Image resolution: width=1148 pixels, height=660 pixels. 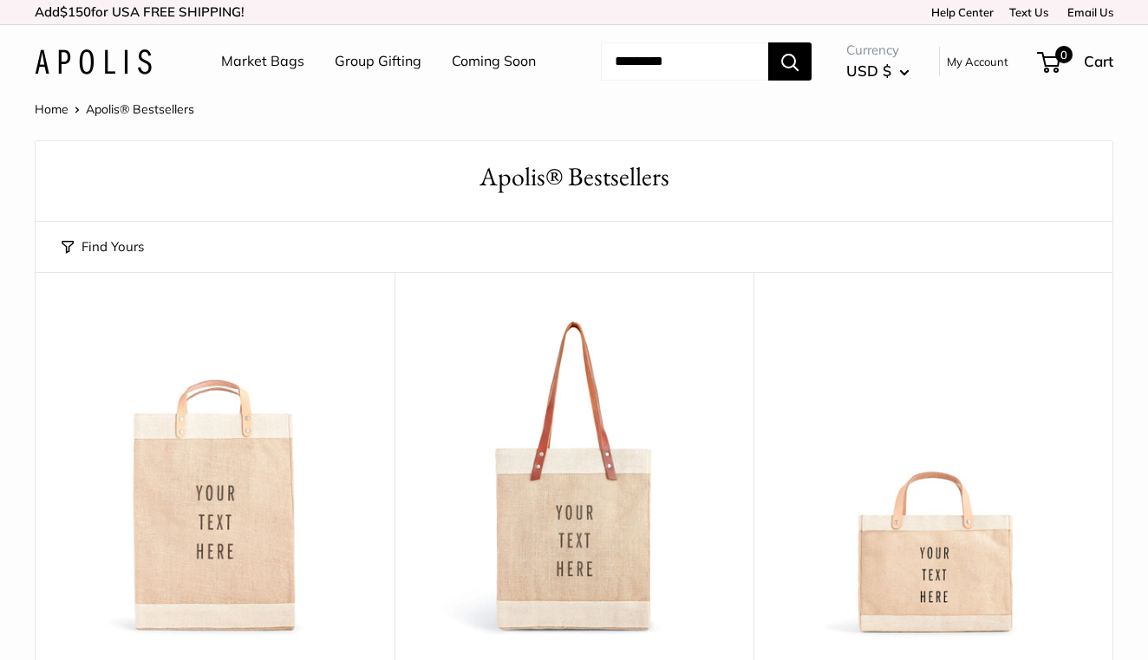 What do you see at coordinates (1076, 62) in the screenshot?
I see `a: 0 Cart` at bounding box center [1076, 62].